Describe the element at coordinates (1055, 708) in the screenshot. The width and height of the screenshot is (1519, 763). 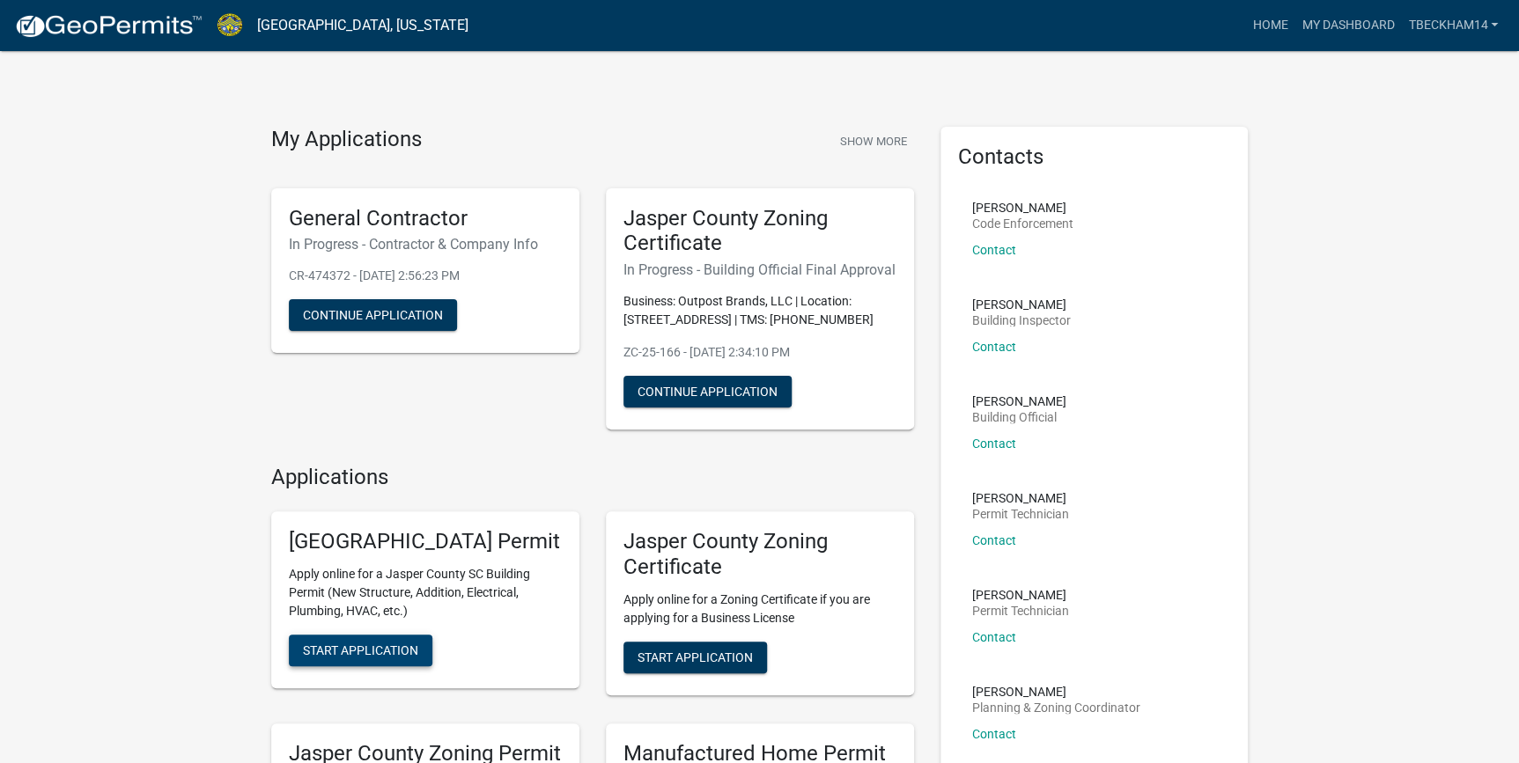
I see `p: Planning & Zoning Coordinator` at that location.